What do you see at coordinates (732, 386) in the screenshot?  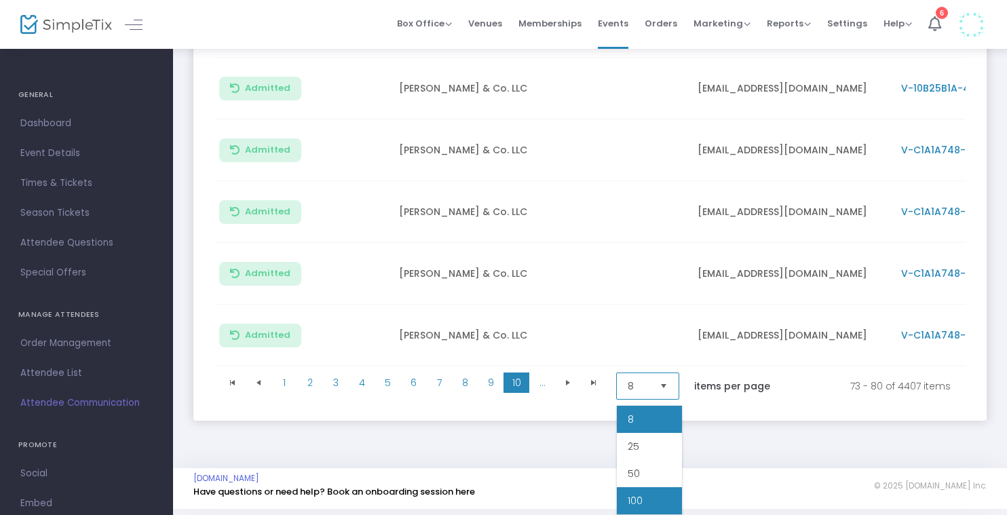 I see `label: items per page` at bounding box center [732, 386].